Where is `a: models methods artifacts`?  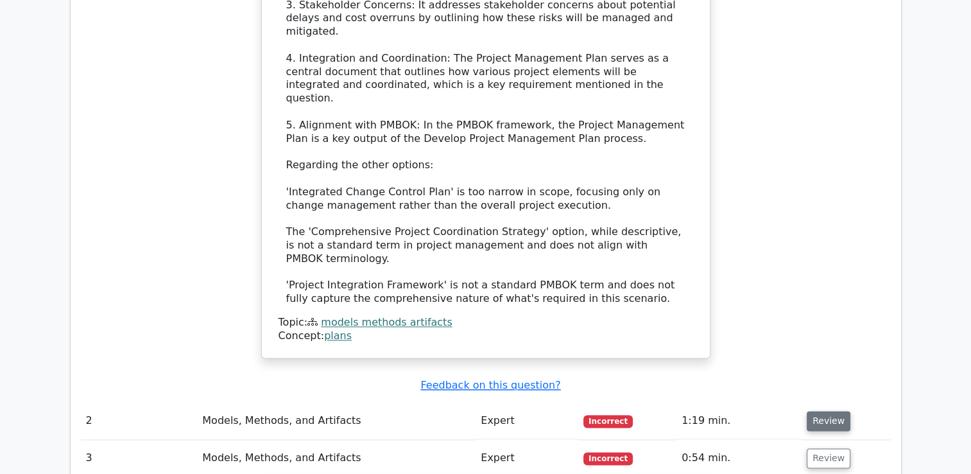 a: models methods artifacts is located at coordinates (386, 322).